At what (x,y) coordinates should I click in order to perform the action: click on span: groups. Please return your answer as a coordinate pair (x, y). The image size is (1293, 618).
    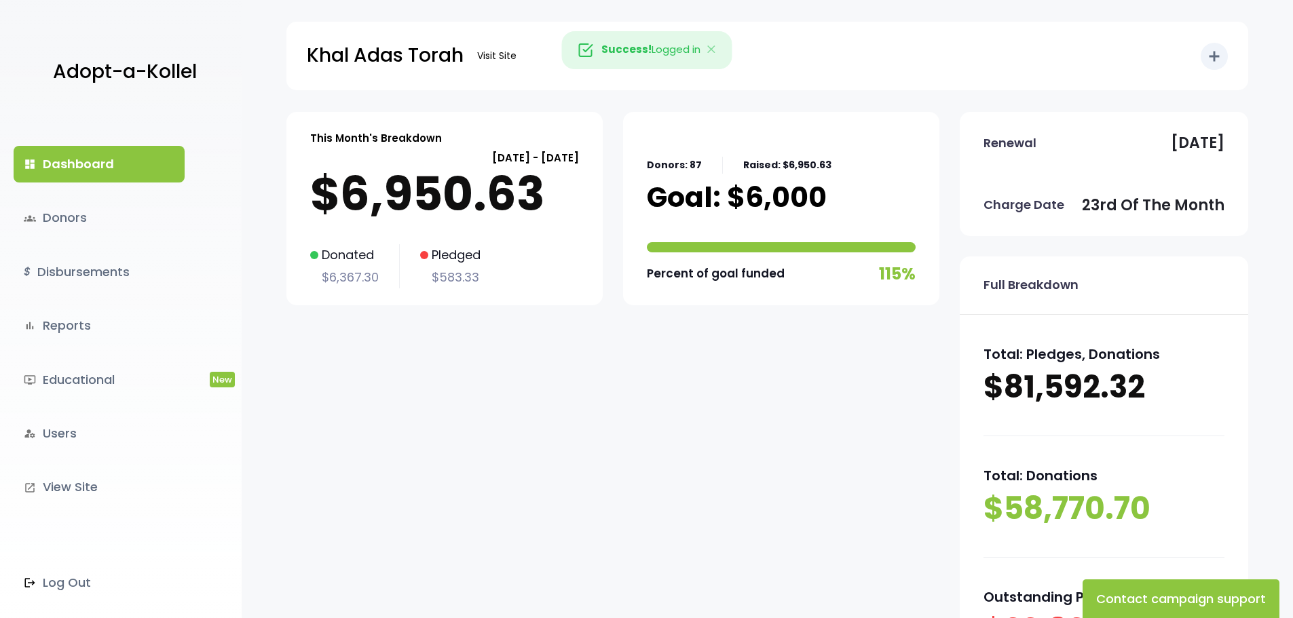
    Looking at the image, I should click on (30, 219).